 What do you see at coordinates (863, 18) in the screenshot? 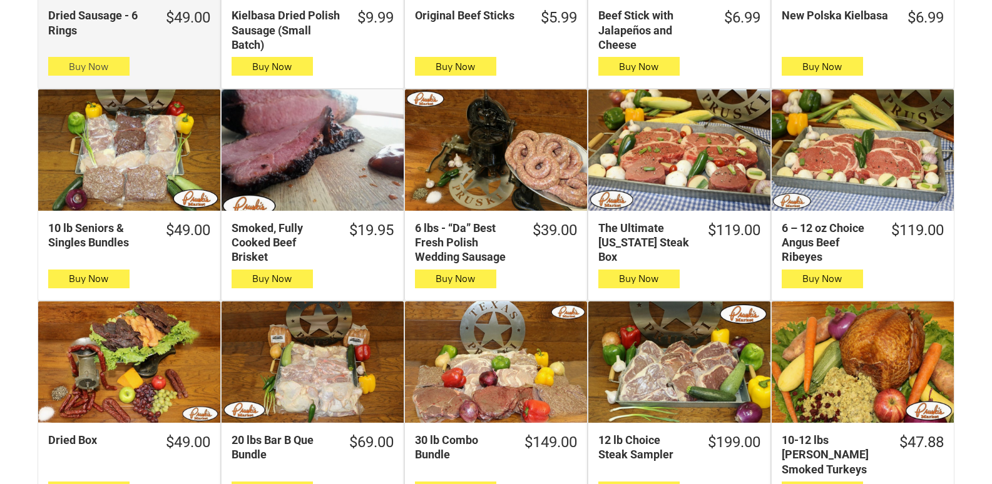
I see `a: $6.99New Polska Kielbasa` at bounding box center [863, 18].